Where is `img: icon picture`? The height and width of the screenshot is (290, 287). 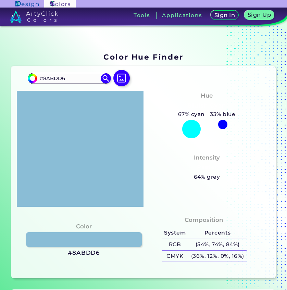 img: icon picture is located at coordinates (122, 78).